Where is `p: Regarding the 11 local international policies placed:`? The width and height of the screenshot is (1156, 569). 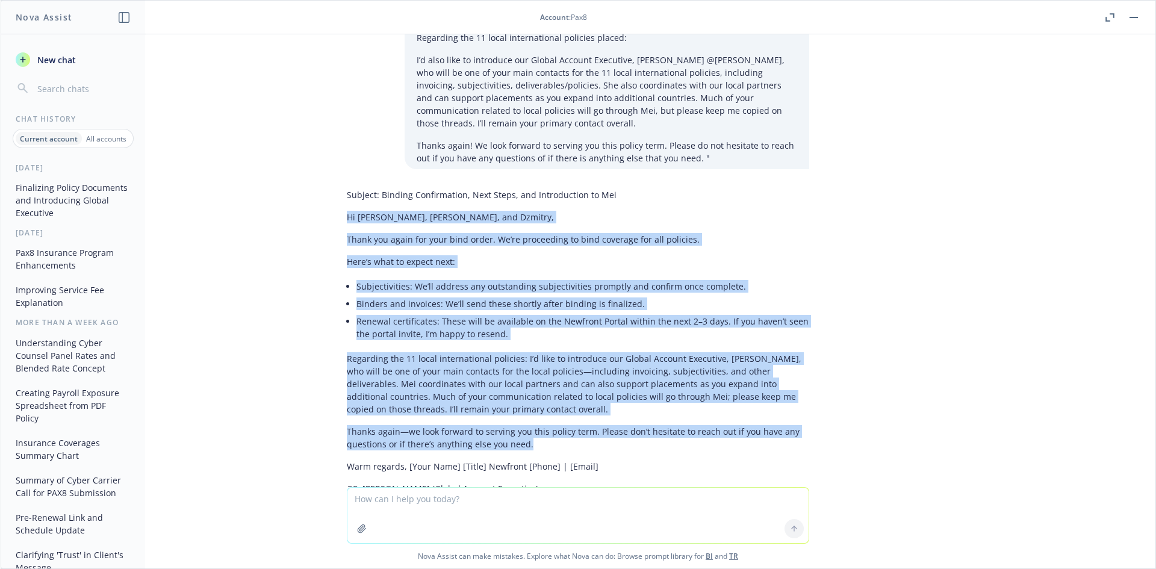 p: Regarding the 11 local international policies placed: is located at coordinates (607, 37).